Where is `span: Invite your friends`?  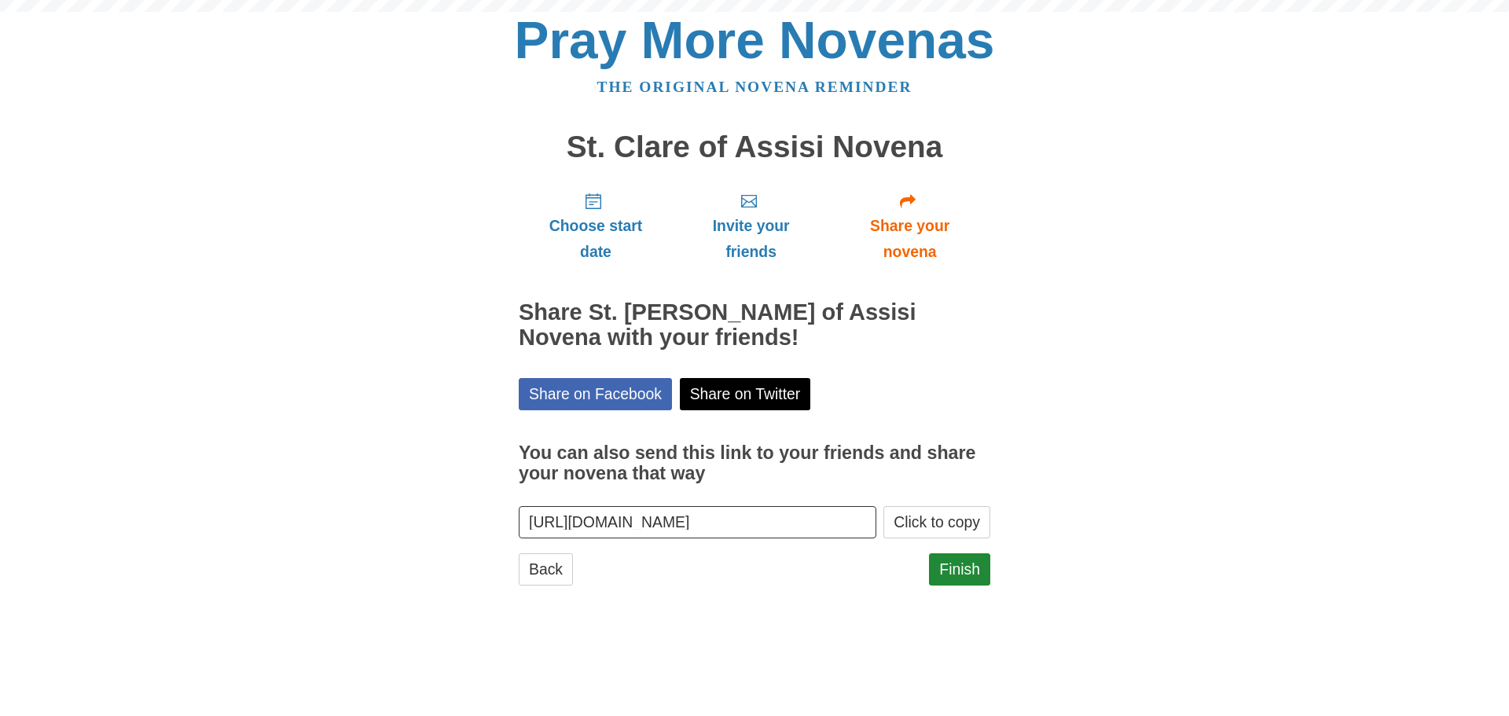 span: Invite your friends is located at coordinates (751, 239).